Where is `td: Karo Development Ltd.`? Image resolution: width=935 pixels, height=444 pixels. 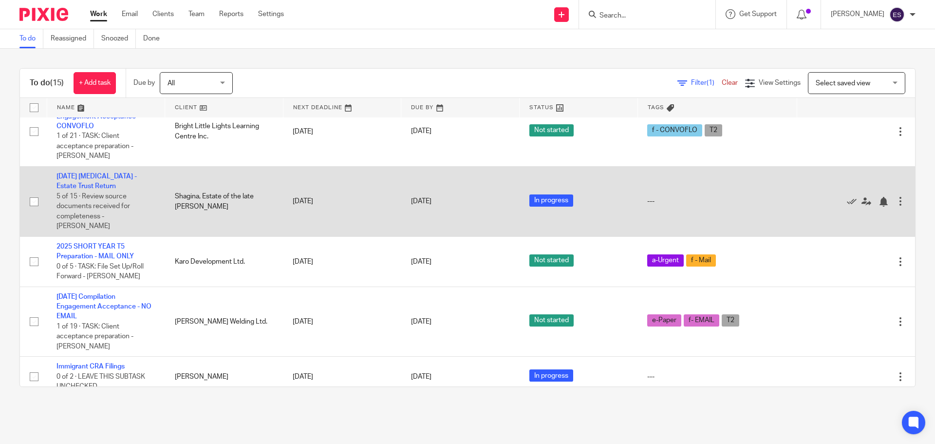 td: Karo Development Ltd. is located at coordinates (224, 261).